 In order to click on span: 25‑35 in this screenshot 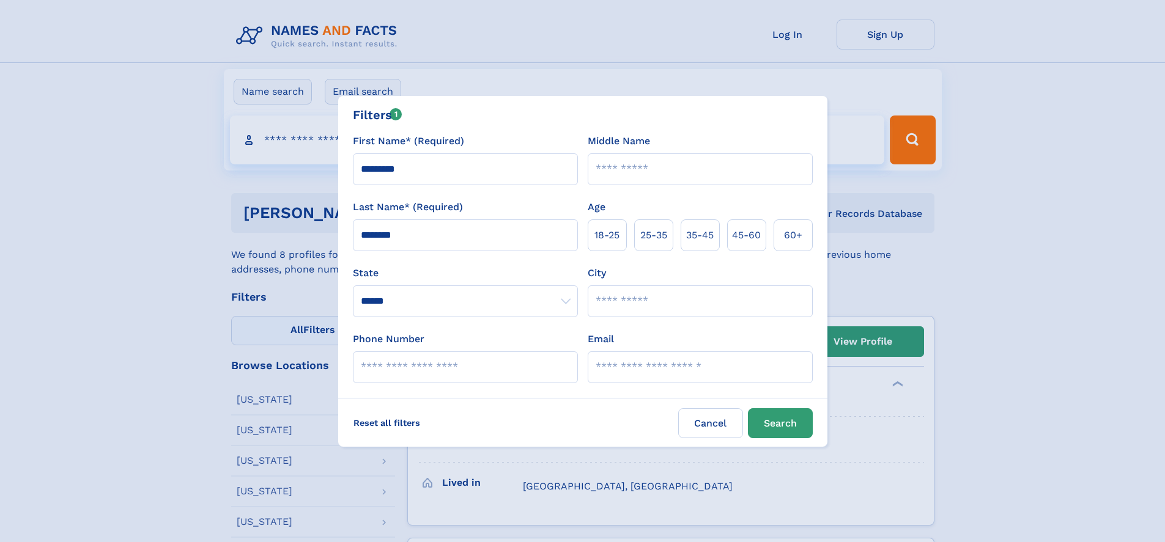, I will do `click(653, 235)`.